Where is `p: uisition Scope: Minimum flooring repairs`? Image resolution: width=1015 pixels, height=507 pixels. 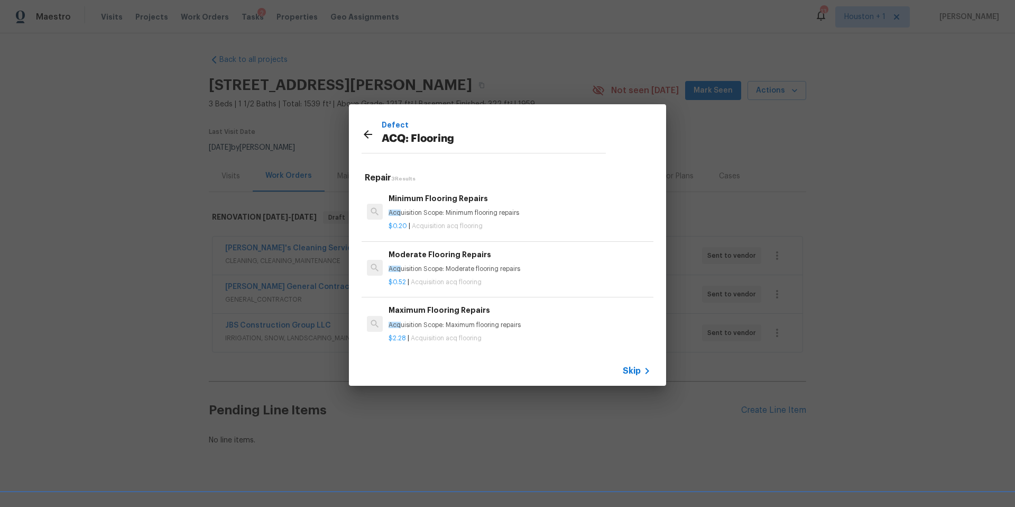 p: uisition Scope: Minimum flooring repairs is located at coordinates (520, 213).